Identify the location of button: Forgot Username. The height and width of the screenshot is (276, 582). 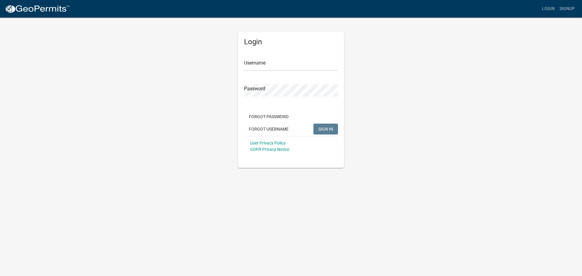
(268, 129).